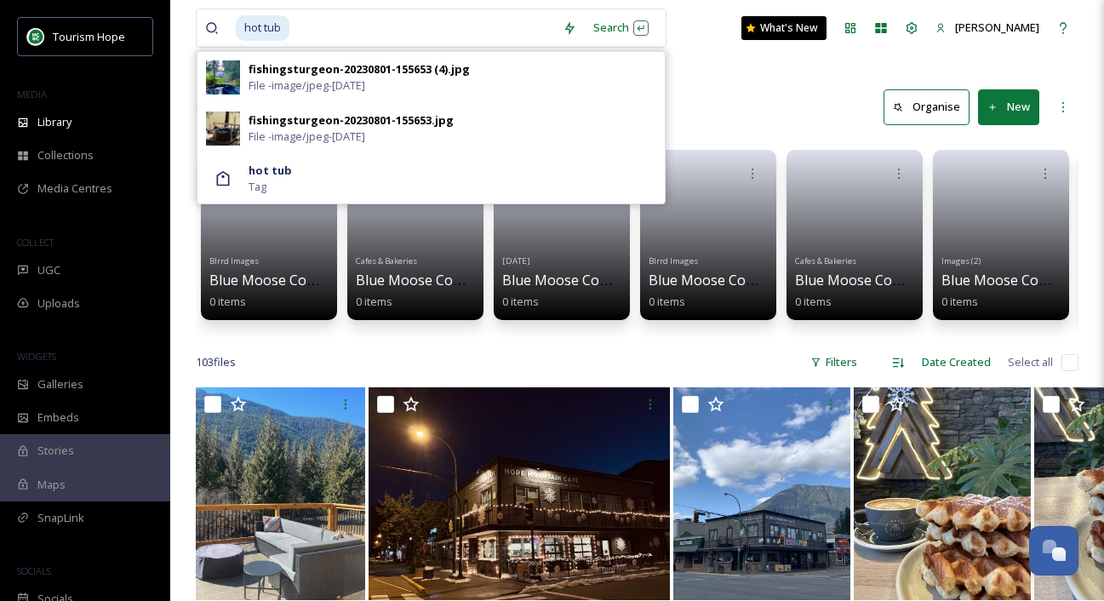 The height and width of the screenshot is (601, 1104). What do you see at coordinates (35, 242) in the screenshot?
I see `span: COLLECT` at bounding box center [35, 242].